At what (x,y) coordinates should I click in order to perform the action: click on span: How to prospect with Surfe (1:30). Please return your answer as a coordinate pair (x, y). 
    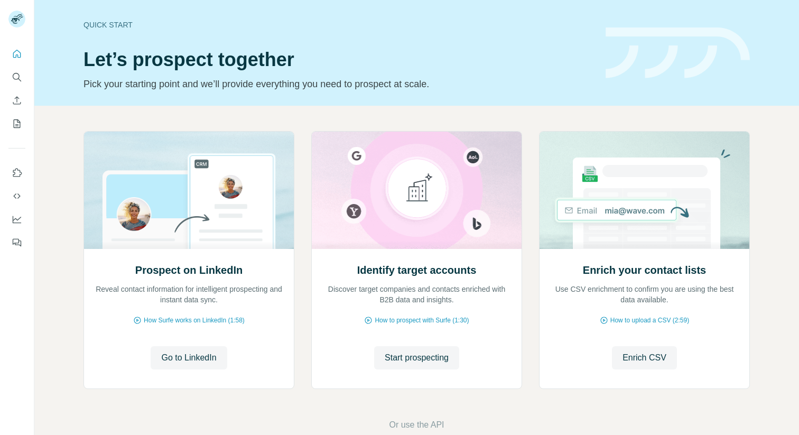
    Looking at the image, I should click on (422, 320).